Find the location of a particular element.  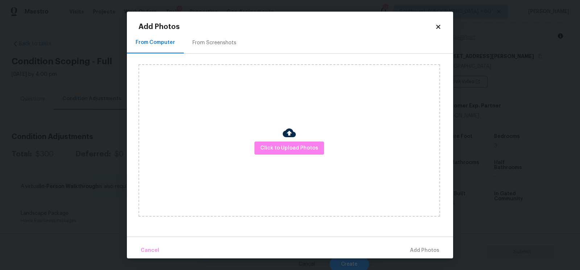

div: From Screenshots is located at coordinates (214, 43).